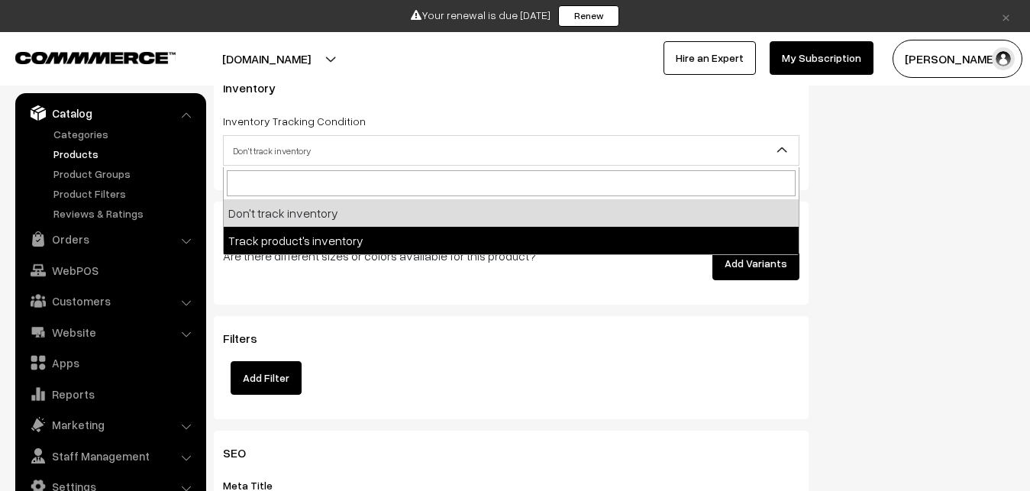 The width and height of the screenshot is (1030, 491). I want to click on a: Product Groups, so click(125, 173).